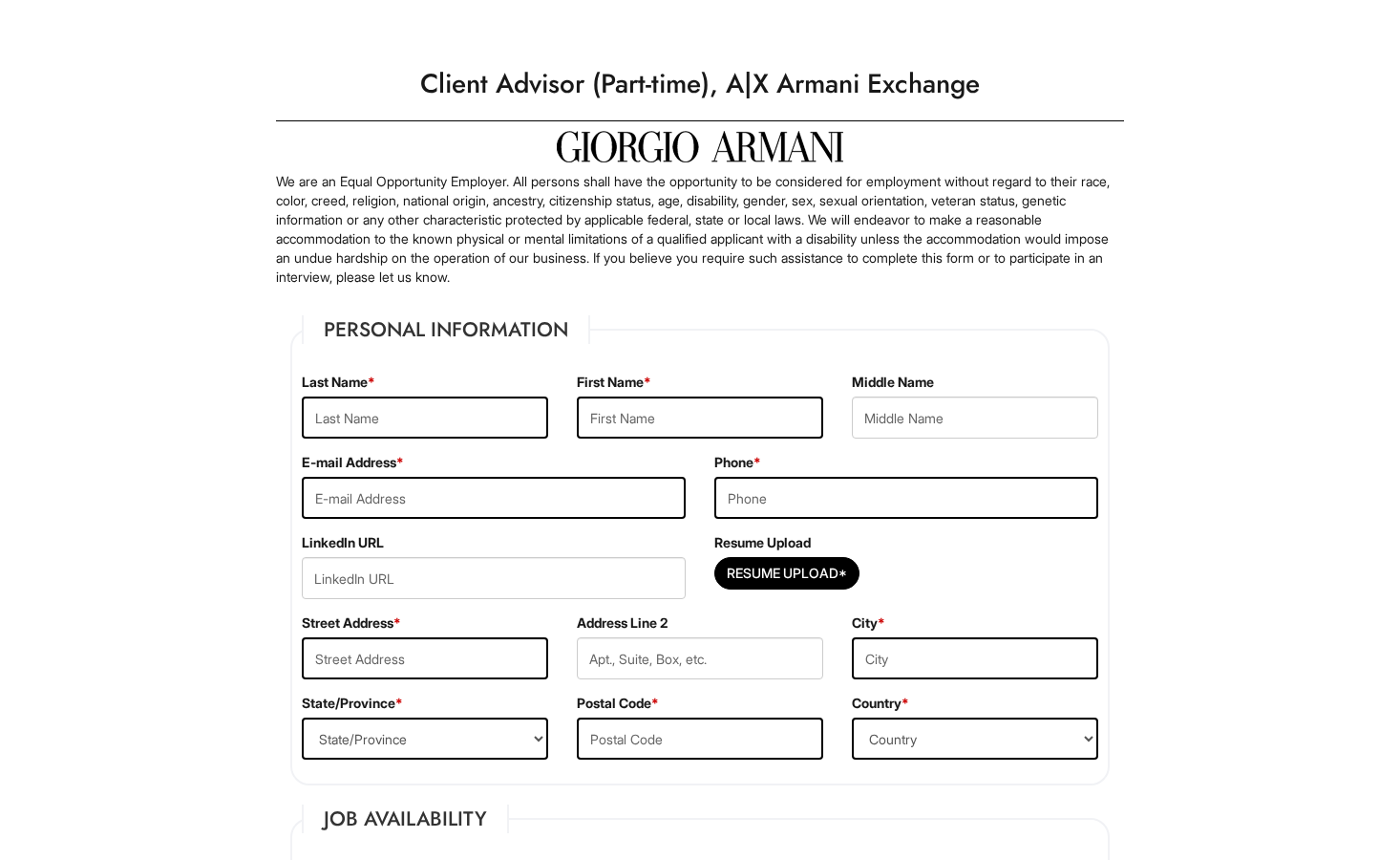  What do you see at coordinates (975, 658) in the screenshot?
I see `input: City` at bounding box center [975, 658].